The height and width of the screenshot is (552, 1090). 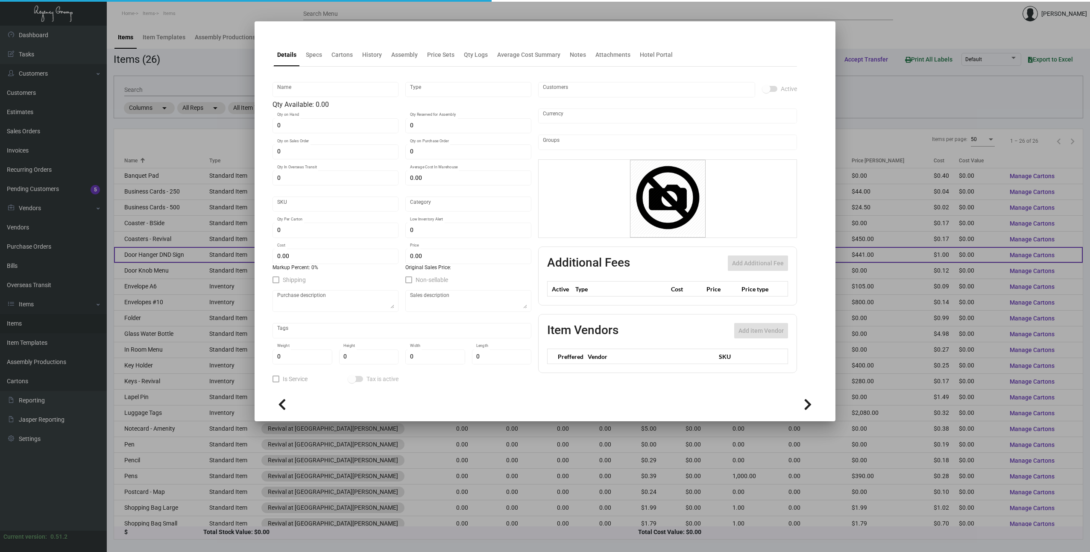 I want to click on th: Active, so click(x=560, y=289).